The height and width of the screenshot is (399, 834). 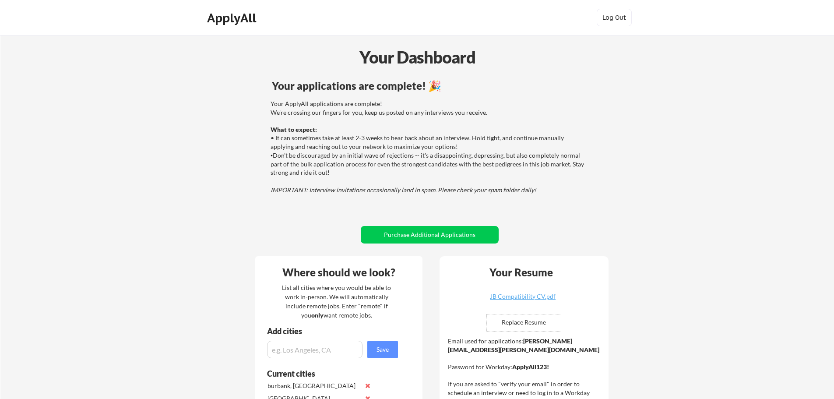 I want to click on input: e.g. Los Angeles, CA, so click(x=315, y=349).